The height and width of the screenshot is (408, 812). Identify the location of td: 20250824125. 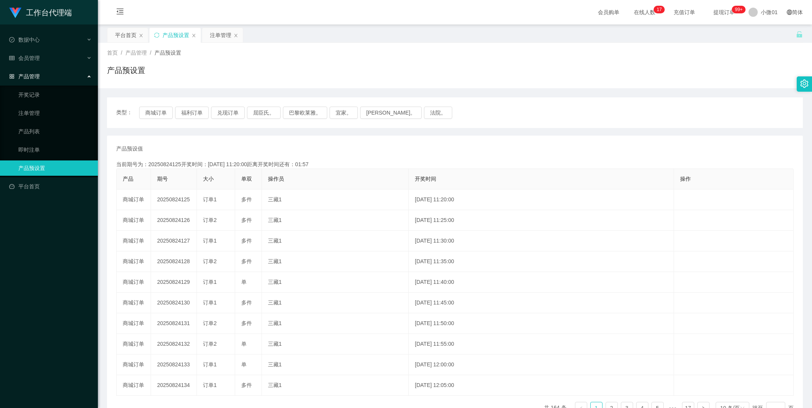
(174, 200).